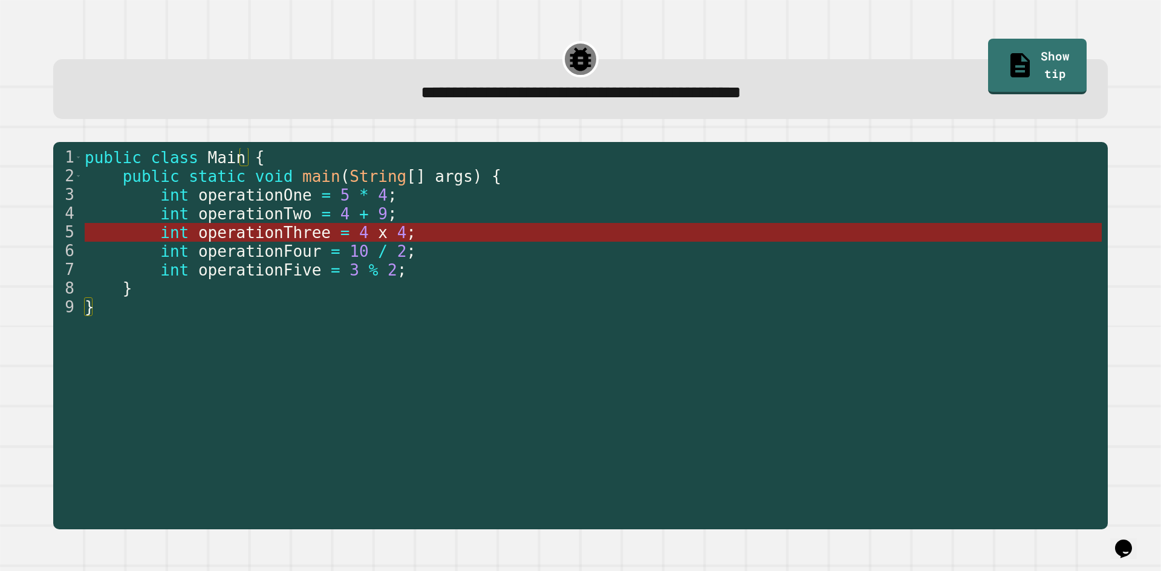 This screenshot has height=571, width=1161. What do you see at coordinates (68, 307) in the screenshot?
I see `div: 9` at bounding box center [68, 307].